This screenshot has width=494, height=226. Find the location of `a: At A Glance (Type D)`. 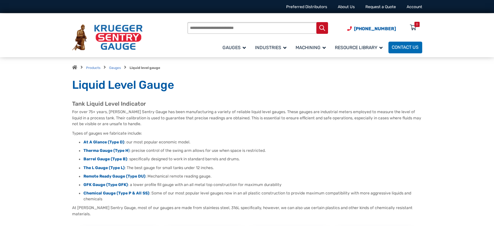

a: At A Glance (Type D) is located at coordinates (104, 142).